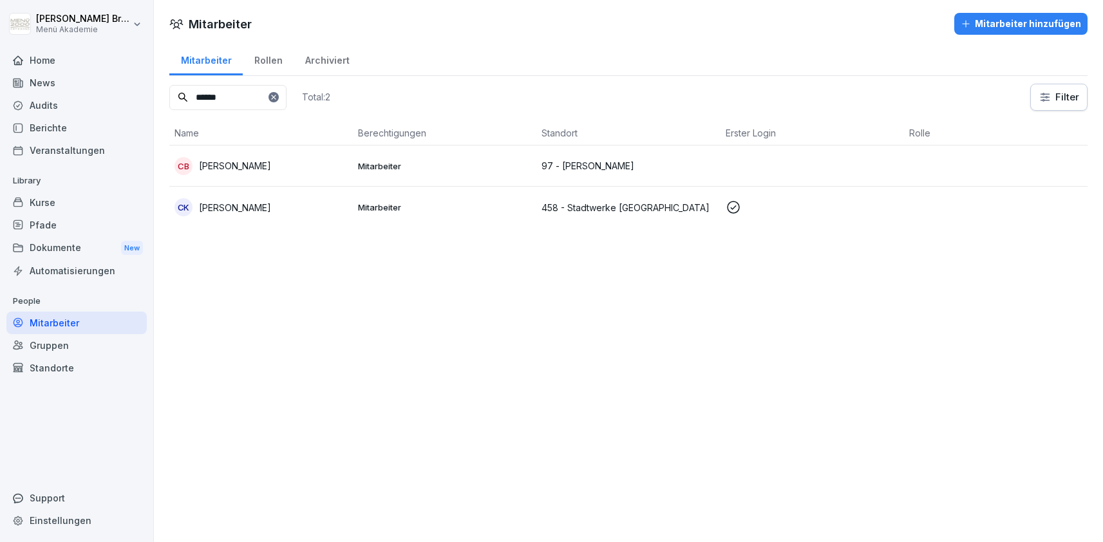  Describe the element at coordinates (444, 133) in the screenshot. I see `th: Berechtigungen` at that location.